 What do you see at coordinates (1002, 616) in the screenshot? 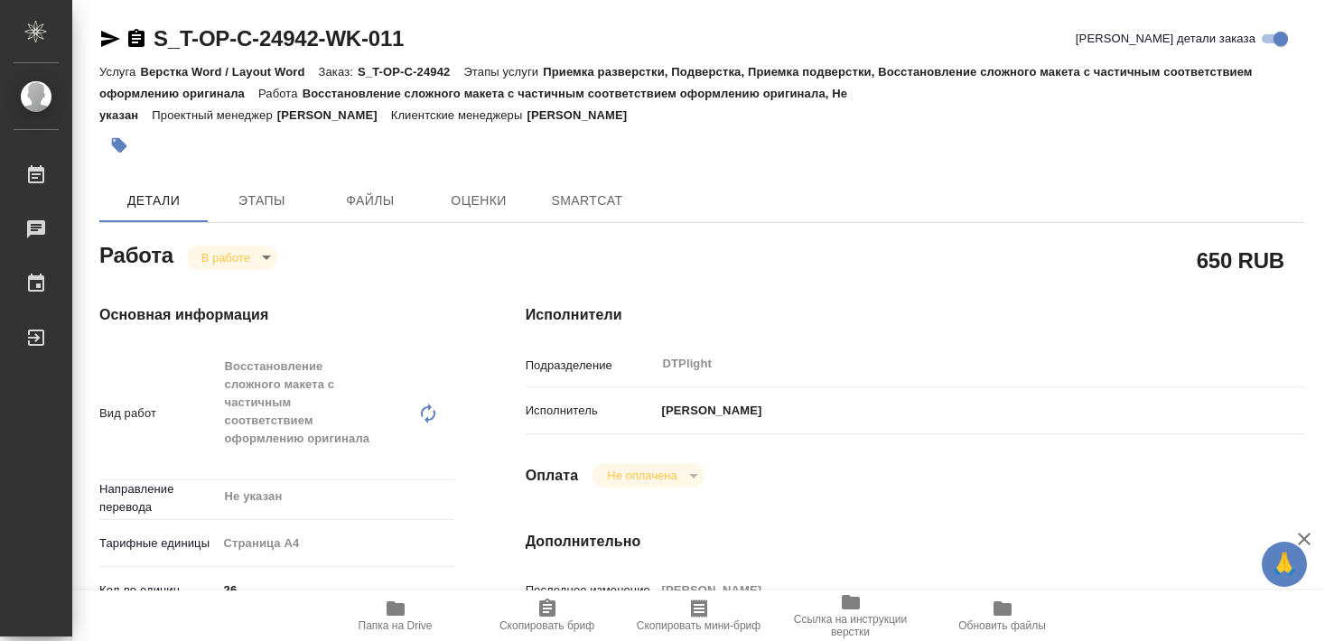
I see `button: Обновить файлы` at bounding box center [1002, 616].